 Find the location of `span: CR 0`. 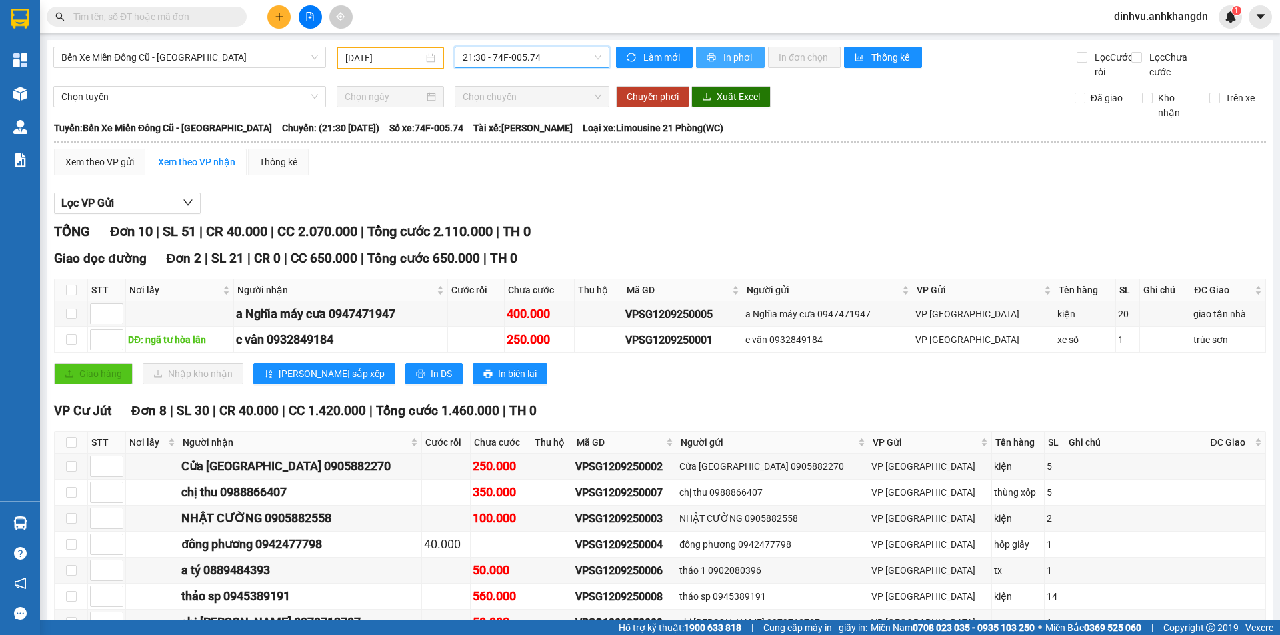

span: CR 0 is located at coordinates (267, 258).